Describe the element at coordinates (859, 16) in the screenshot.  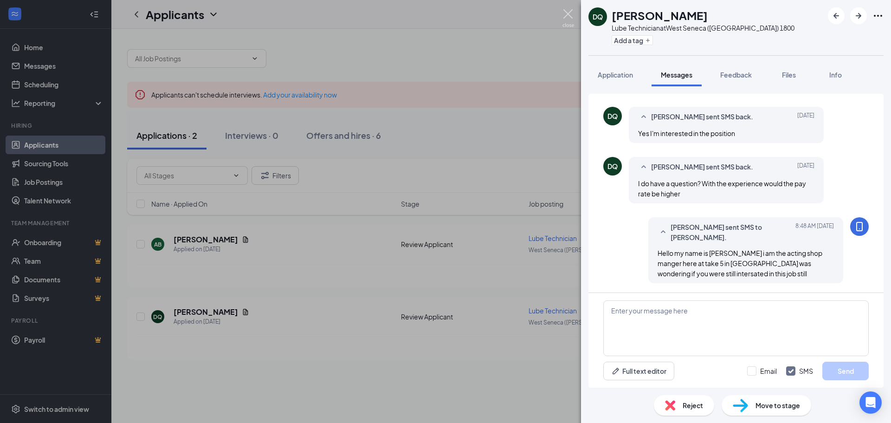
I see `button: ArrowRight` at that location.